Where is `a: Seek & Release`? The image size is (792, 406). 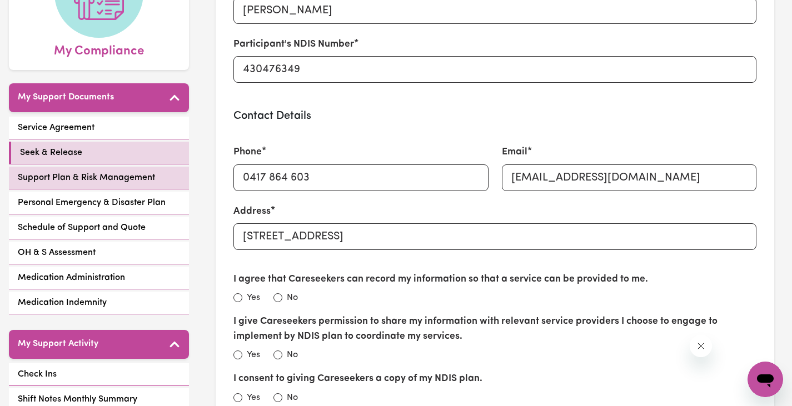
a: Seek & Release is located at coordinates (99, 153).